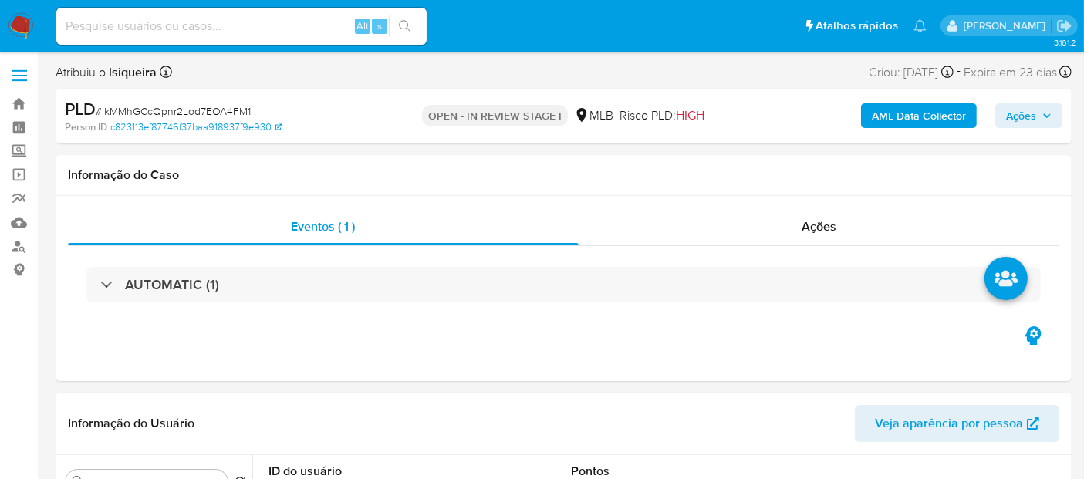 This screenshot has height=479, width=1084. Describe the element at coordinates (957, 424) in the screenshot. I see `button: Veja aparência por pessoa` at that location.